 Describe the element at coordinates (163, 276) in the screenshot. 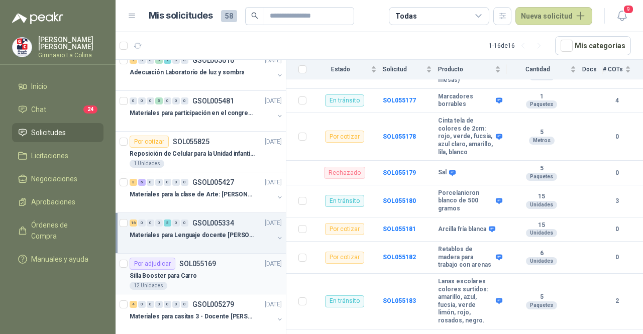

I see `p: Silla Booster para Carro` at that location.